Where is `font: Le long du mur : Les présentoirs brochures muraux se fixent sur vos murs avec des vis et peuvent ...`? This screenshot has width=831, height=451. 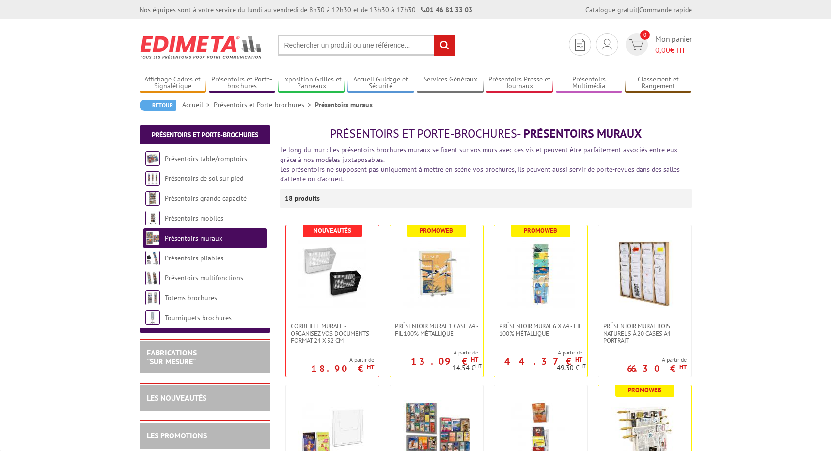
font: Le long du mur : Les présentoirs brochures muraux se fixent sur vos murs avec des vis et peuvent ... is located at coordinates (479, 155).